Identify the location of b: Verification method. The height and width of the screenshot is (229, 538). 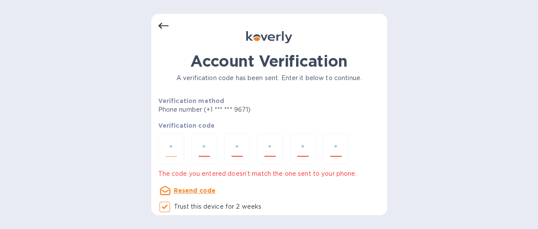
(191, 101).